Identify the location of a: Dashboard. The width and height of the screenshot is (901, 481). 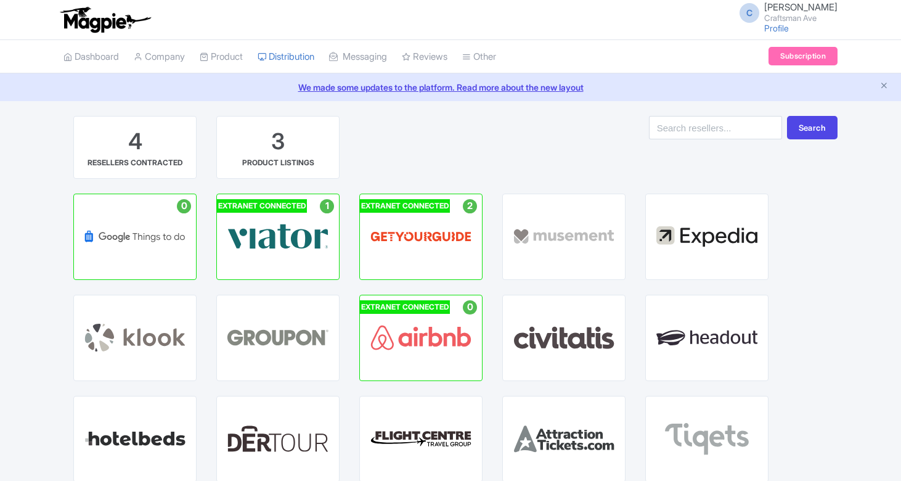
(91, 57).